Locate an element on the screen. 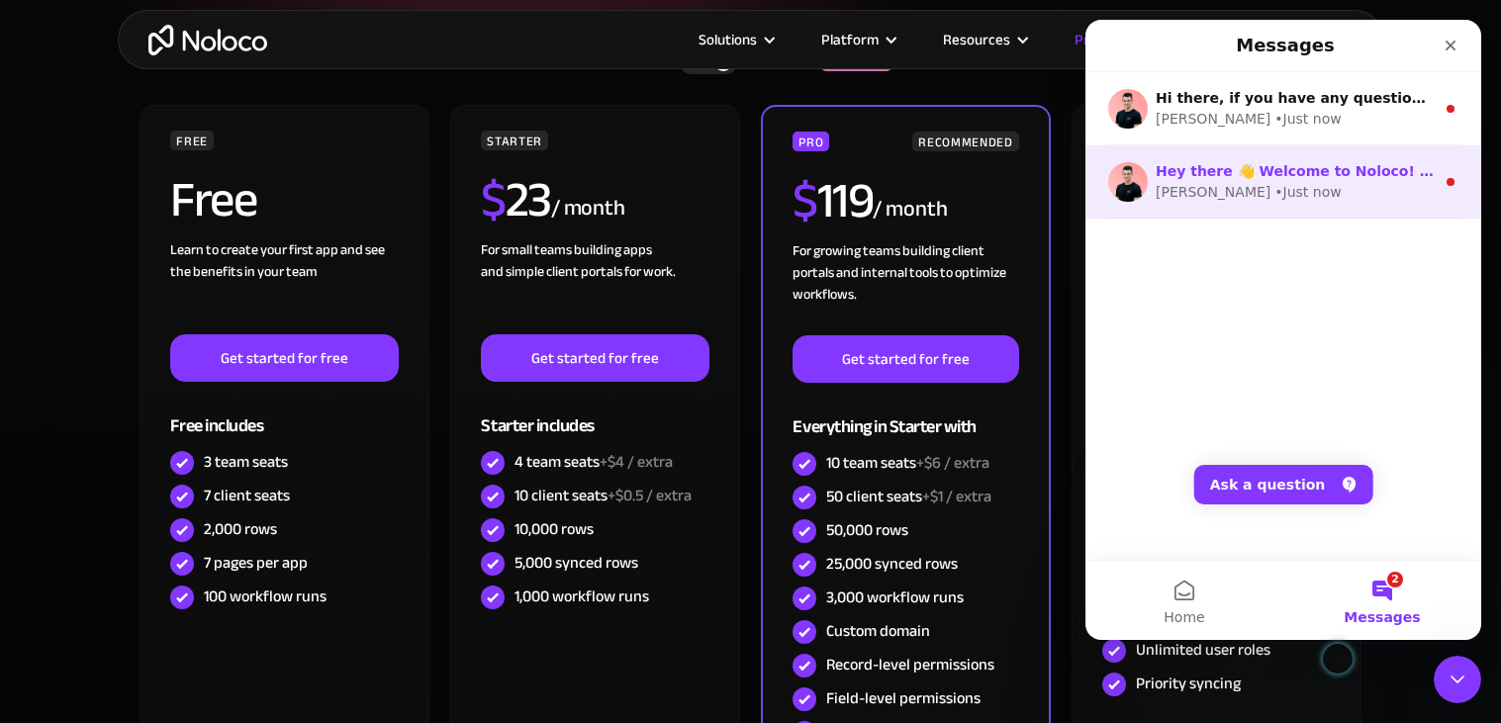 The width and height of the screenshot is (1501, 723). div: Priority syncing is located at coordinates (1188, 684).